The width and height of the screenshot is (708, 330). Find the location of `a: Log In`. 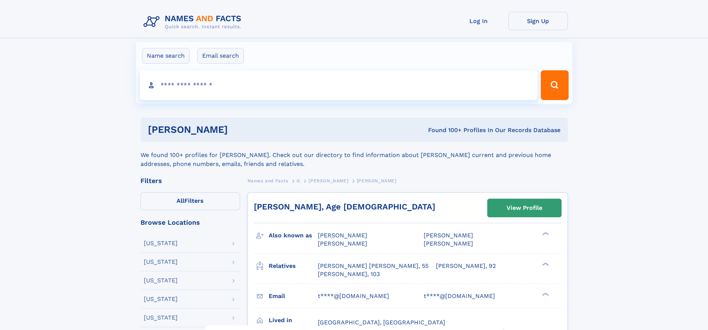

a: Log In is located at coordinates (479, 21).